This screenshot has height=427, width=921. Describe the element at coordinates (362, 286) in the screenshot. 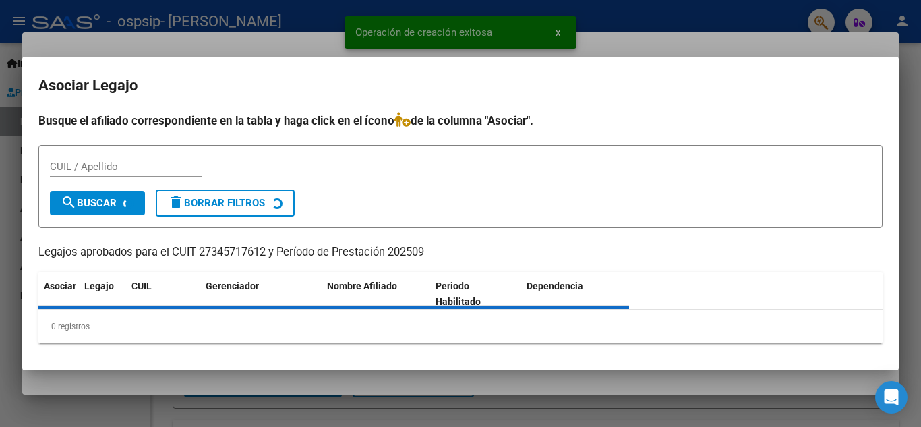

I see `span: Nombre Afiliado` at that location.